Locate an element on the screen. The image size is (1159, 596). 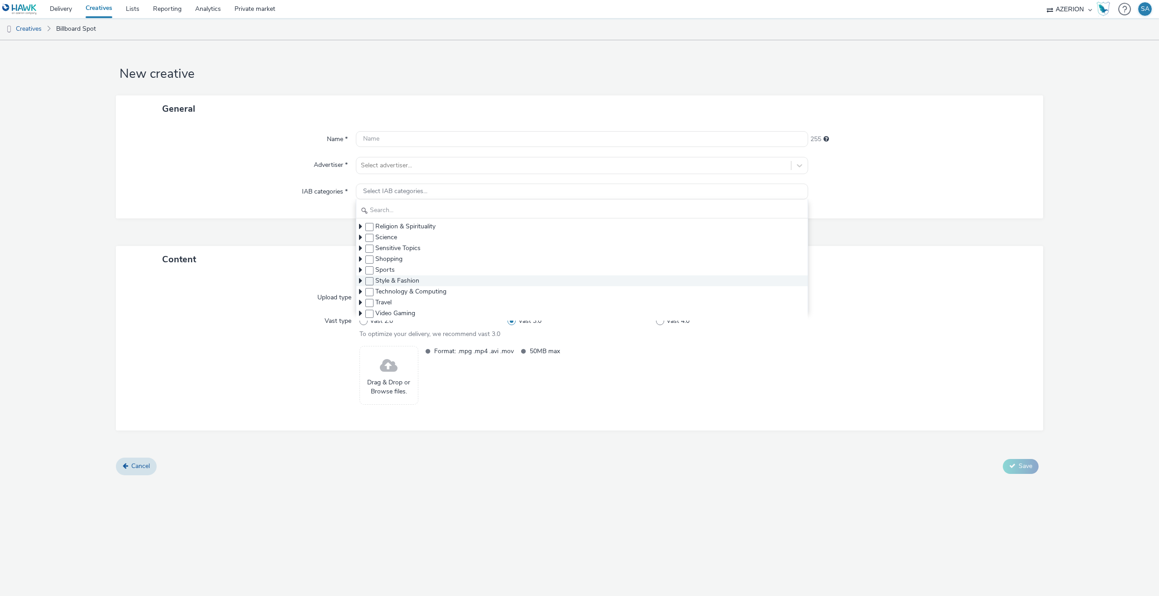
img: undefined Logo is located at coordinates (19, 9).